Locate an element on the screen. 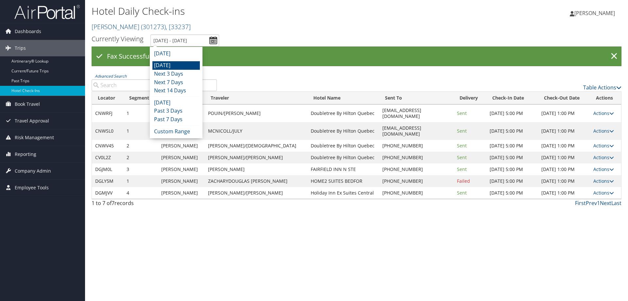 This screenshot has width=628, height=301. td: CNWSL0 is located at coordinates (108, 131).